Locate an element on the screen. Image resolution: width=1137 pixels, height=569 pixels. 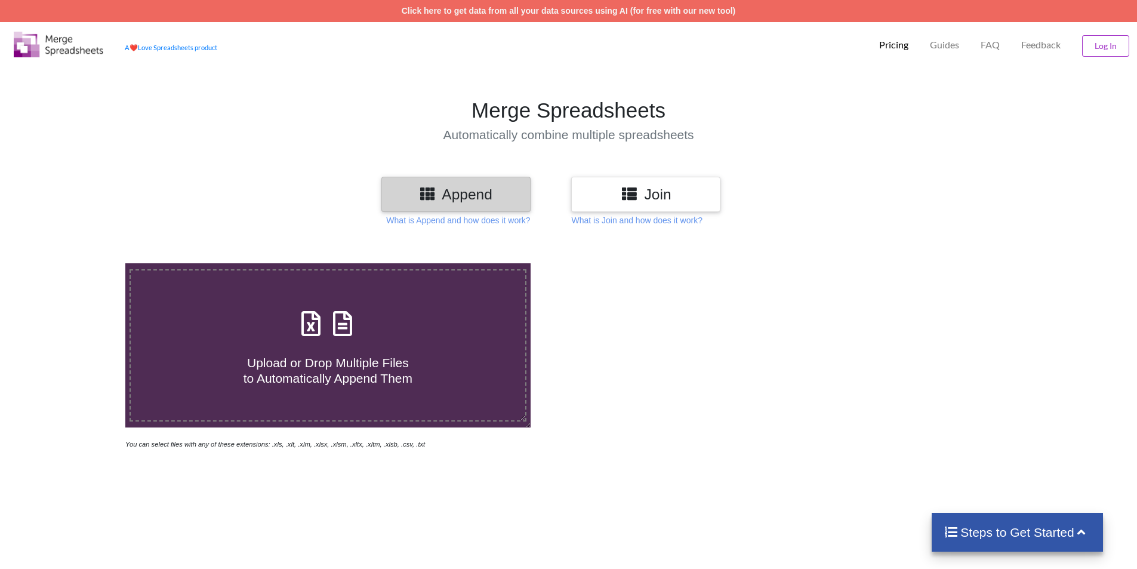
i: You can select files with any of these extensions: .xls, .xlt, .xlm, .xlsx, .xlsm, .xltx, .xltm, ... is located at coordinates (275, 444).